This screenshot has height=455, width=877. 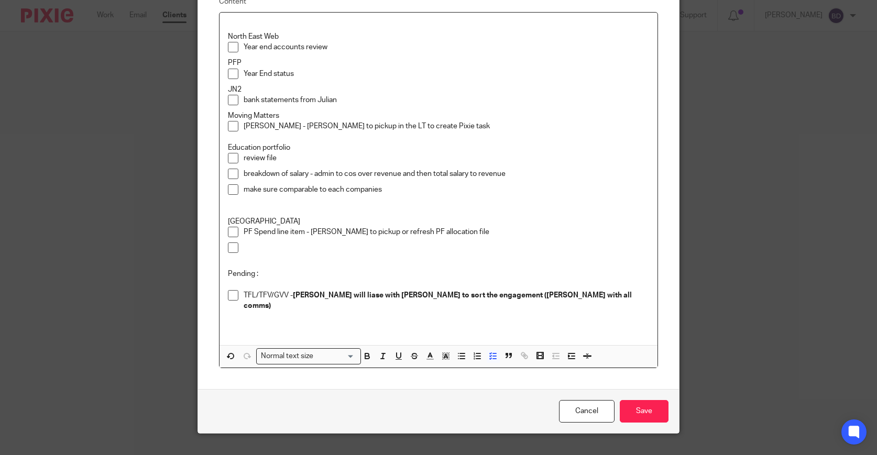 What do you see at coordinates (446, 100) in the screenshot?
I see `p: bank statements from Julian` at bounding box center [446, 100].